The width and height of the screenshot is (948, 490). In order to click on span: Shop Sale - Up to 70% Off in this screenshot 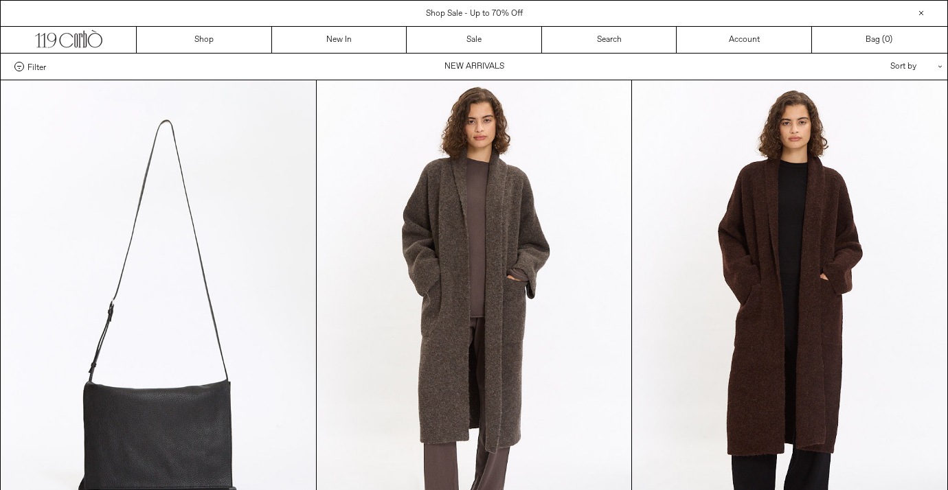, I will do `click(474, 14)`.